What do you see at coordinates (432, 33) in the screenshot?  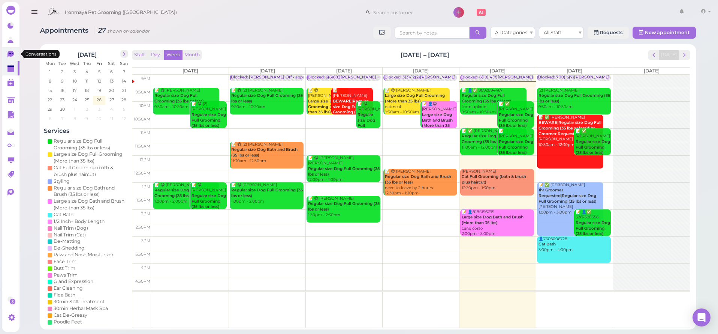 I see `input: Search by notes` at bounding box center [432, 33].